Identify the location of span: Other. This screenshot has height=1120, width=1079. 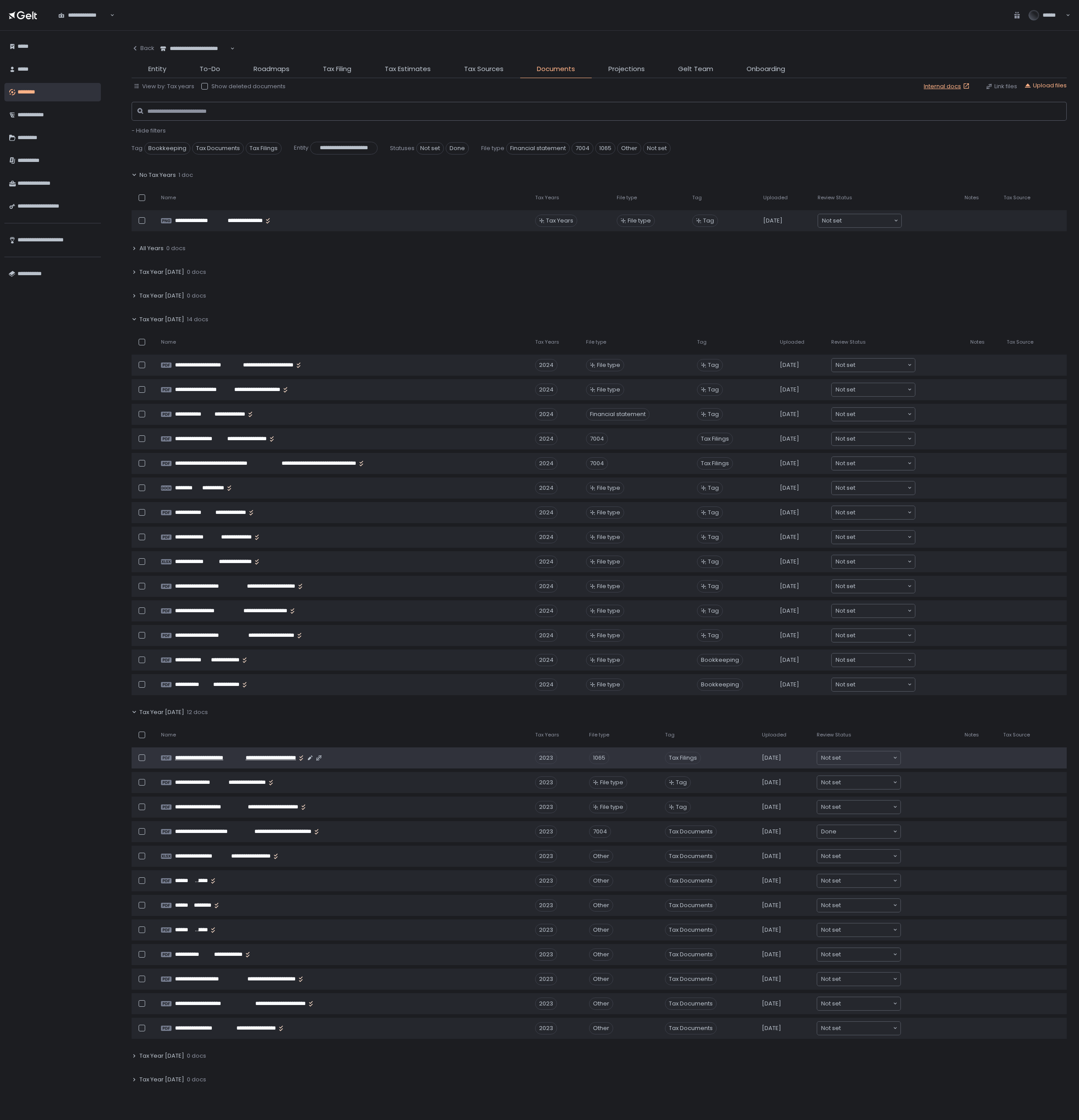
(629, 148).